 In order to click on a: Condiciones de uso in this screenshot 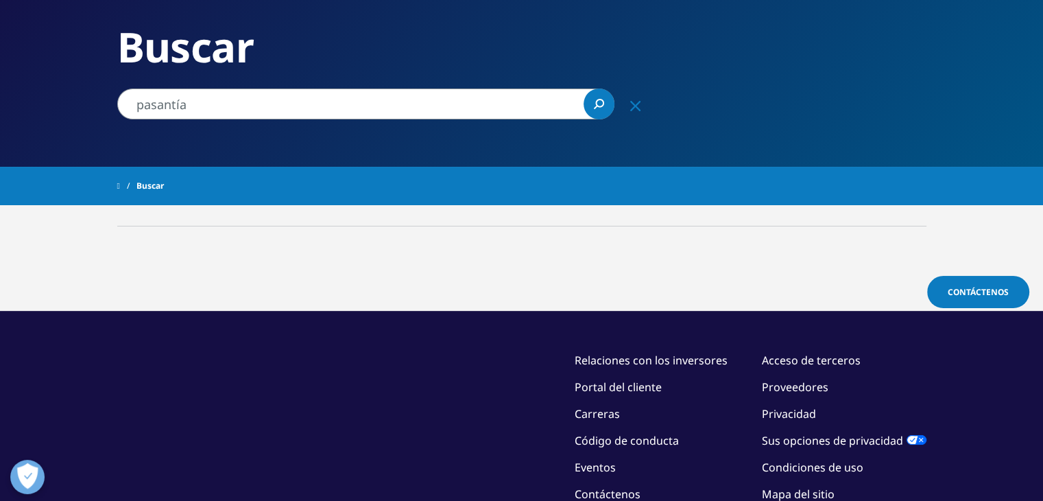, I will do `click(813, 467)`.